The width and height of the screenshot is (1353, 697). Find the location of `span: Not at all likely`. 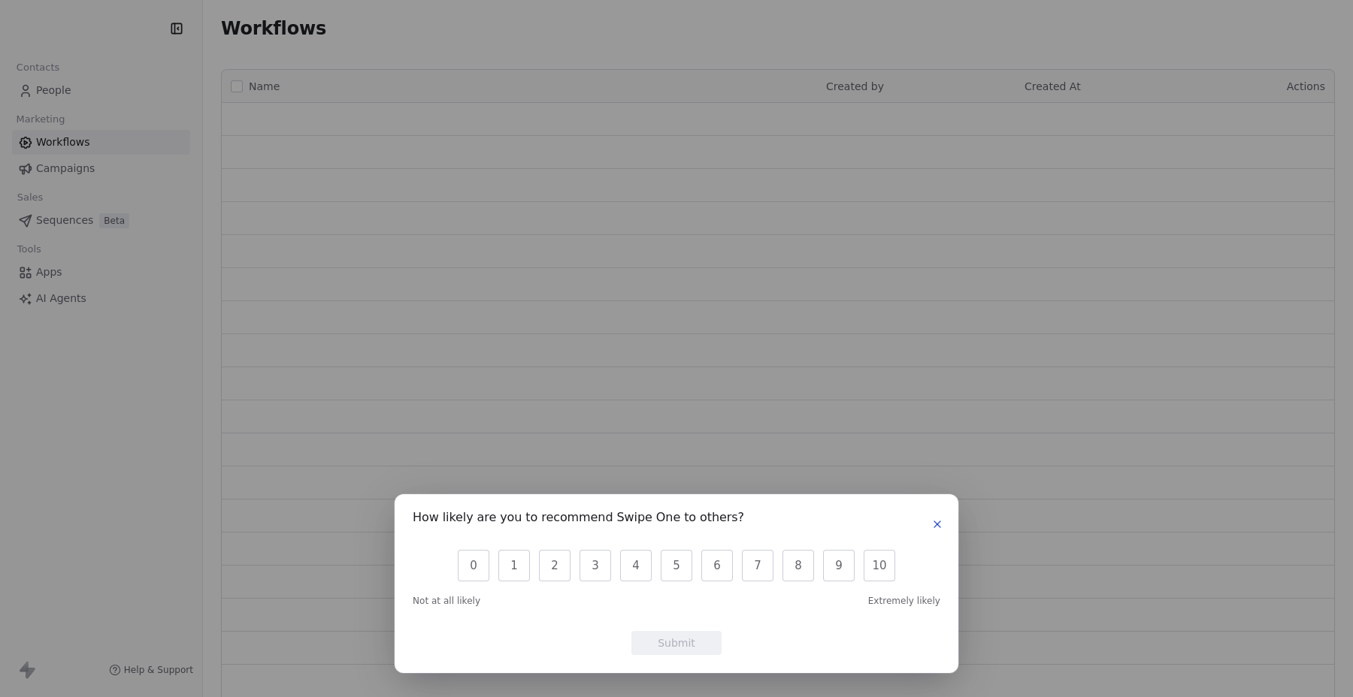

span: Not at all likely is located at coordinates (446, 601).